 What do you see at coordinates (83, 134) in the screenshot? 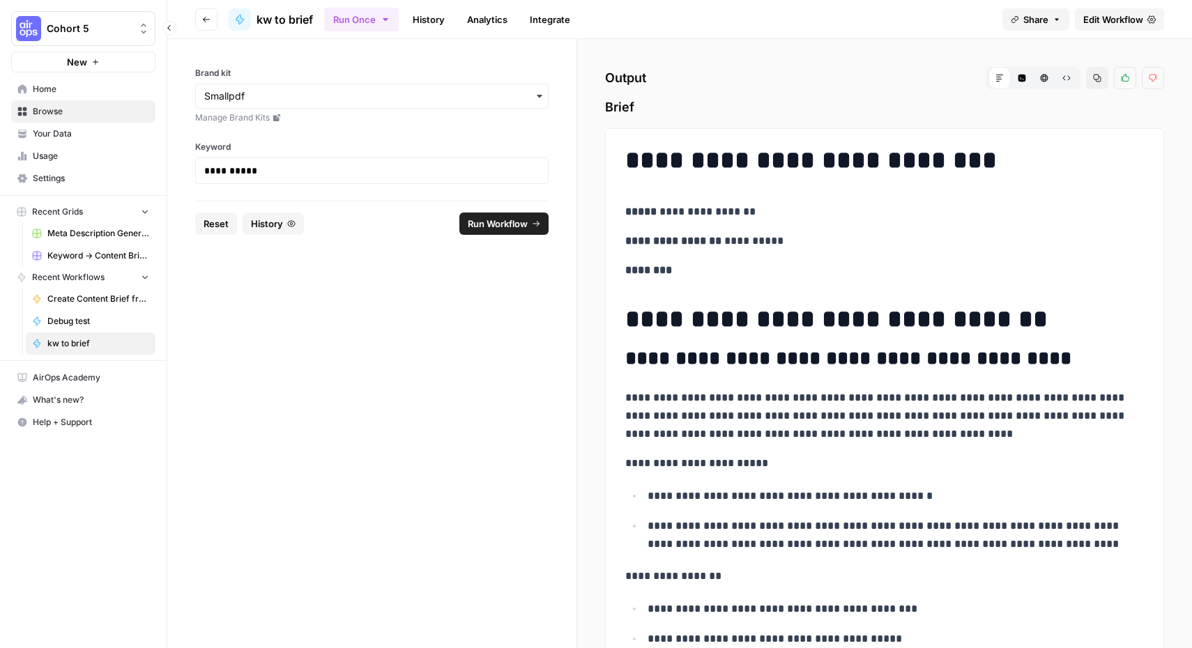
I see `a: Your Data` at bounding box center [83, 134].